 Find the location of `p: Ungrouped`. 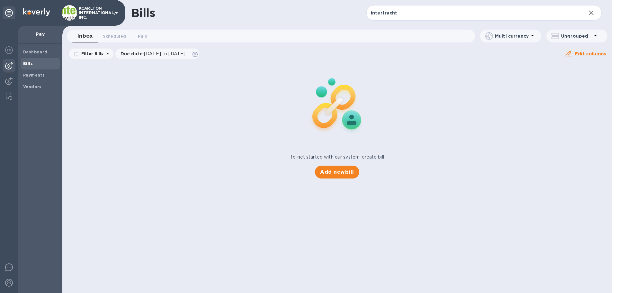

p: Ungrouped is located at coordinates (576, 36).